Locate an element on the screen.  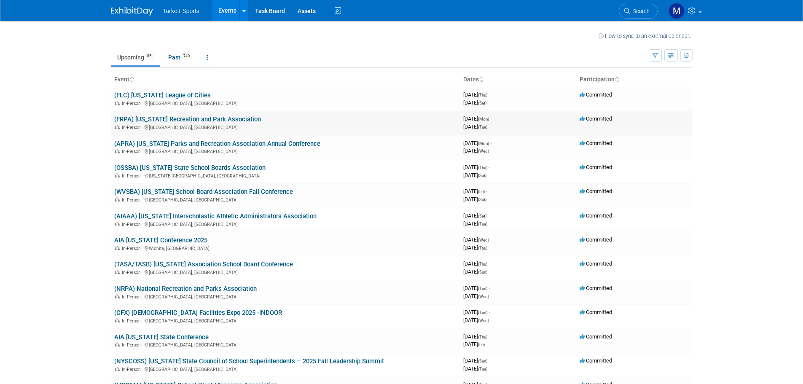
th: Dates is located at coordinates (518, 80).